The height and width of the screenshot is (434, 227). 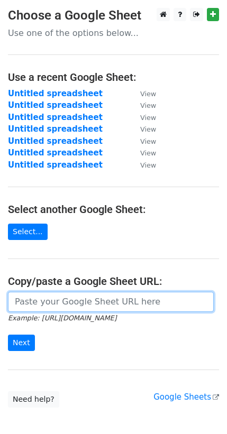 What do you see at coordinates (113, 33) in the screenshot?
I see `p: Use one of the options below...` at bounding box center [113, 33].